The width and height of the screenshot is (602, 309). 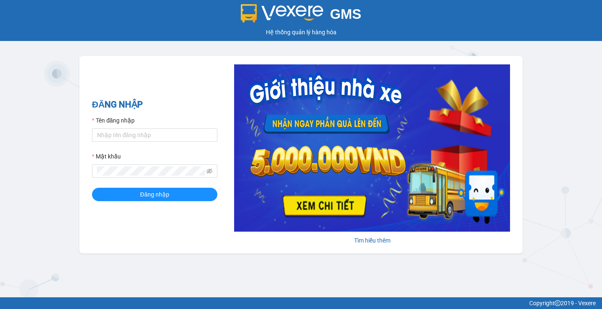 I want to click on input: Mật khẩu, so click(x=151, y=171).